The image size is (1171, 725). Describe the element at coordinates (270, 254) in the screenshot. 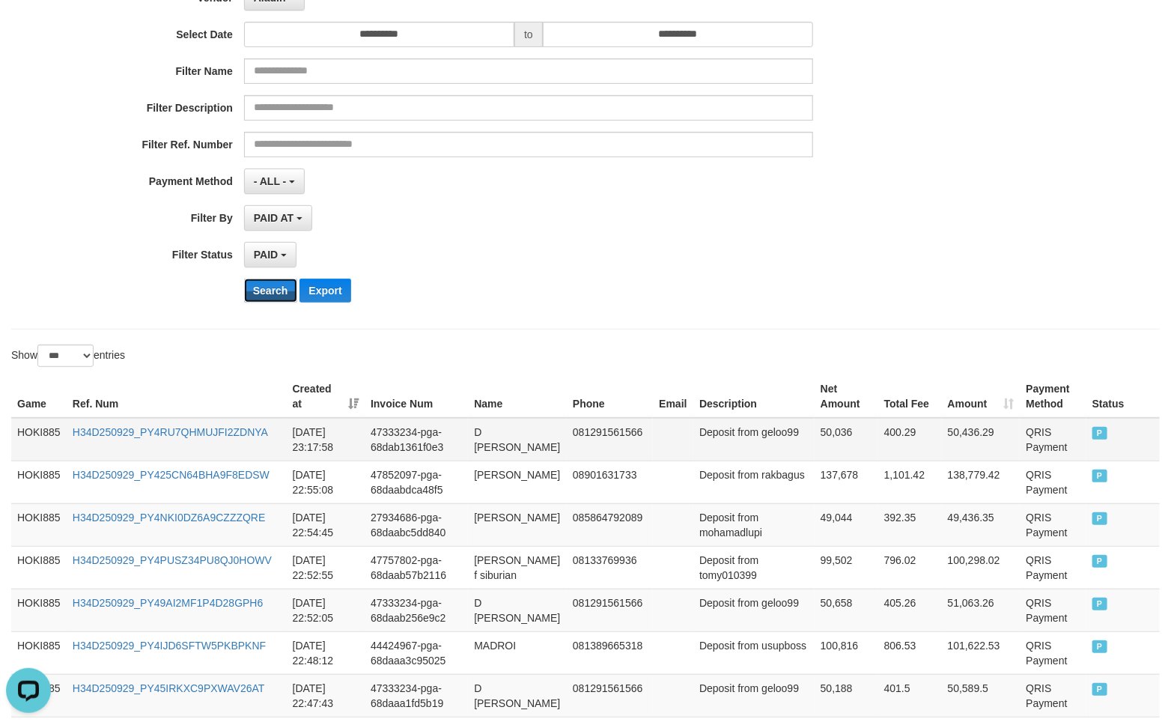

I see `button: PAID` at that location.